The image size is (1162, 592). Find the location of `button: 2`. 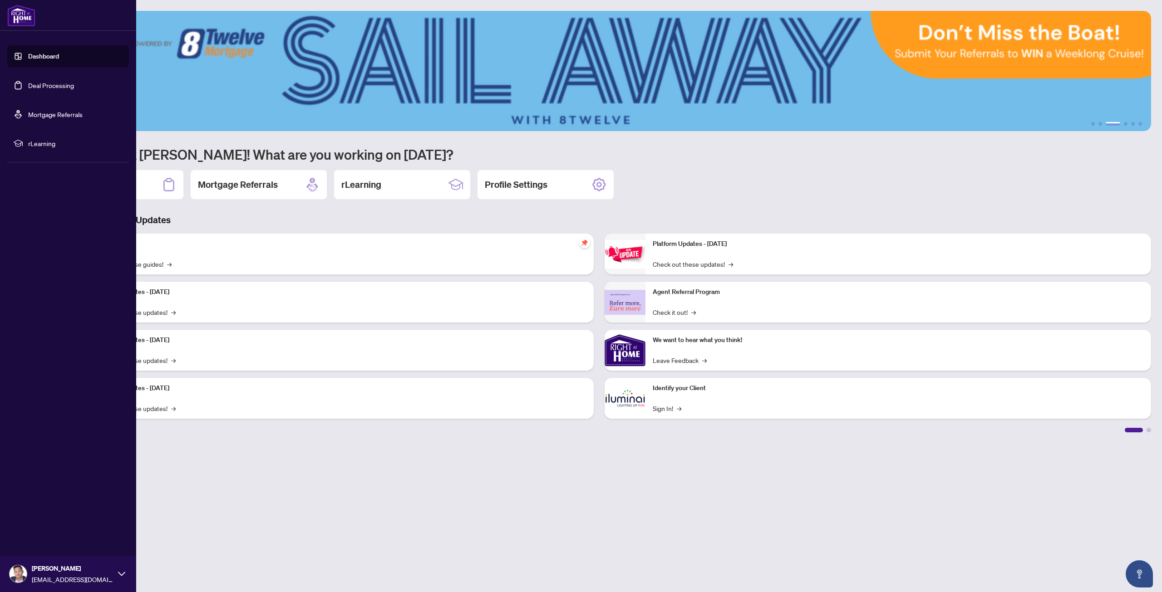

button: 2 is located at coordinates (1100, 124).